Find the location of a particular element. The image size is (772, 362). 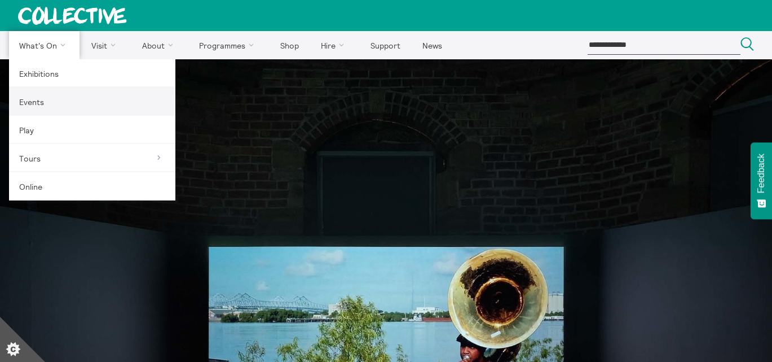

a: Play is located at coordinates (92, 130).